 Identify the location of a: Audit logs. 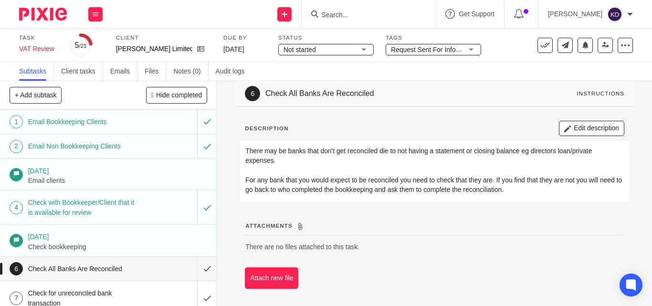
(234, 71).